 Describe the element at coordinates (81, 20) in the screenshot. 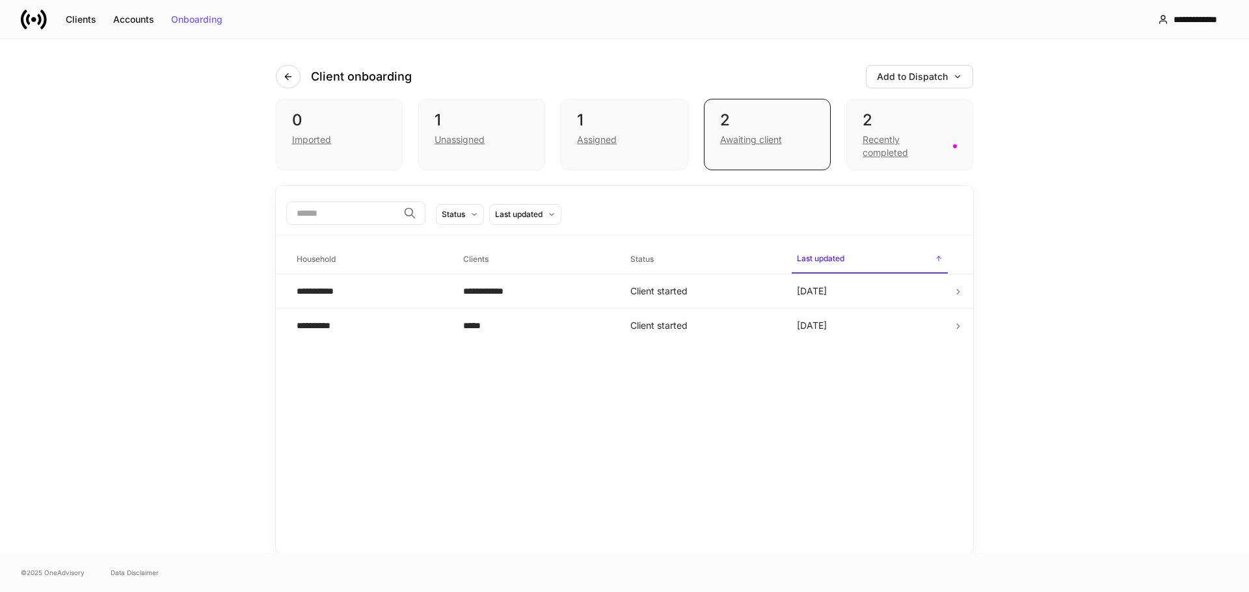

I see `div: Clients` at that location.